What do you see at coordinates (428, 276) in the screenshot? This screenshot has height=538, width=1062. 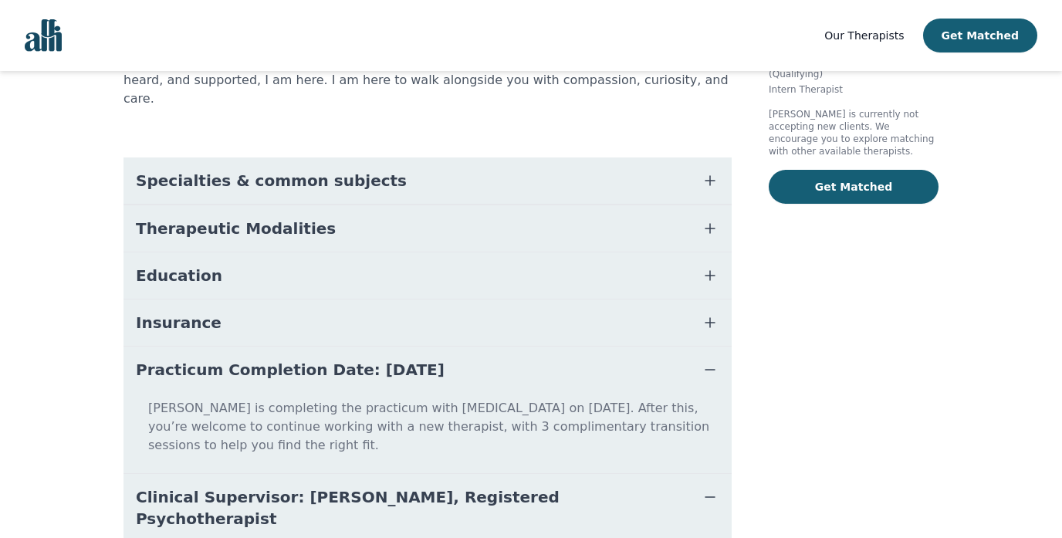 I see `button: Education` at bounding box center [428, 276].